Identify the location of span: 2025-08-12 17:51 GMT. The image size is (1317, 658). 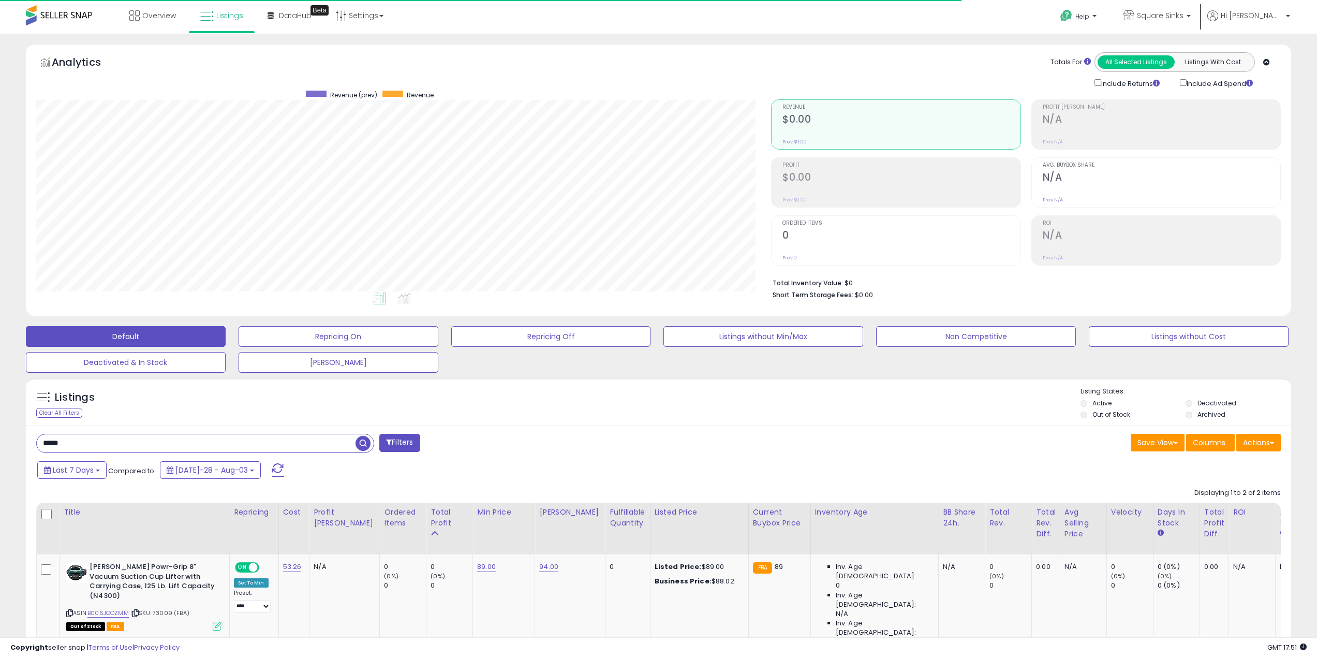
(1287, 647).